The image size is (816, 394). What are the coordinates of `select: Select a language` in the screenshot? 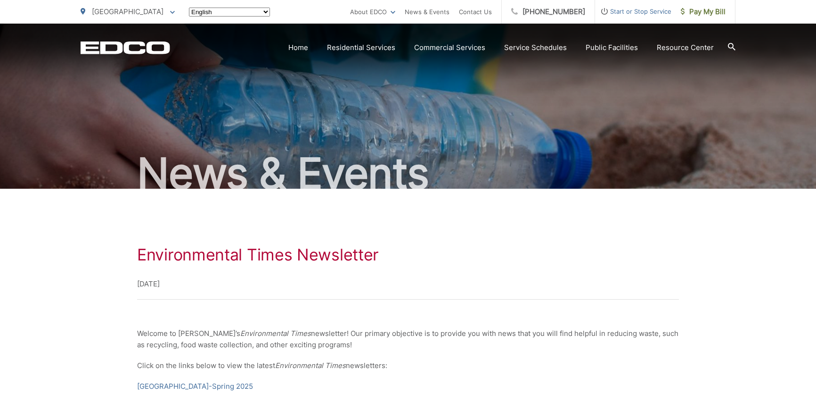 It's located at (230, 12).